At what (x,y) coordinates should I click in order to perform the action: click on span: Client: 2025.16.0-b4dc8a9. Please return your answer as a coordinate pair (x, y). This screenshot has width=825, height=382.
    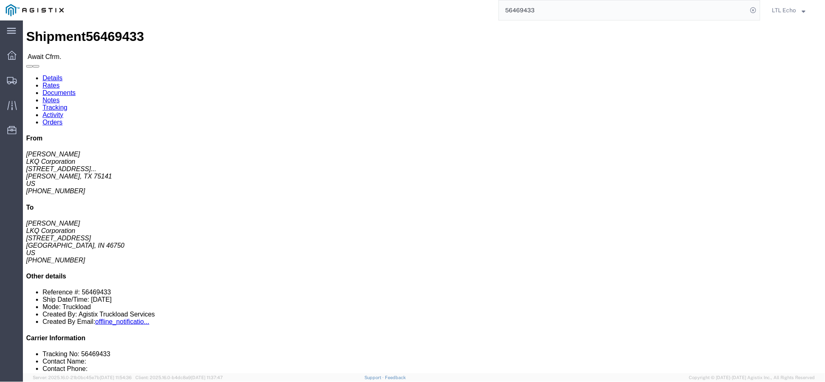
    Looking at the image, I should click on (179, 377).